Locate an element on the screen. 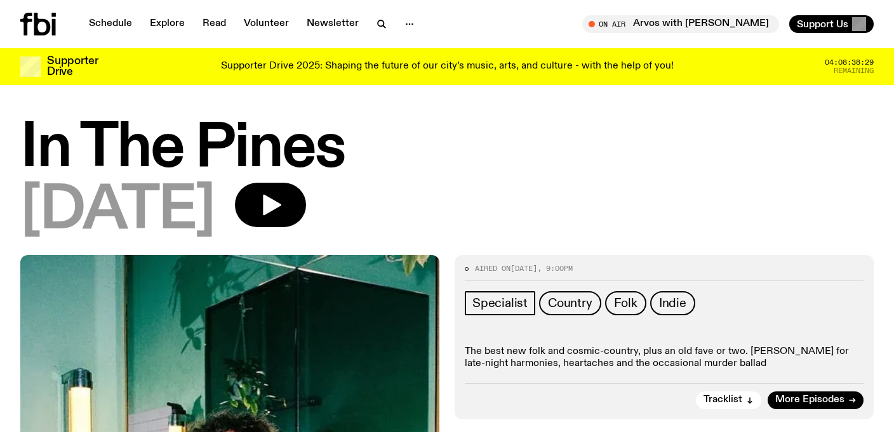 The image size is (894, 432). a: Specialist is located at coordinates (500, 303).